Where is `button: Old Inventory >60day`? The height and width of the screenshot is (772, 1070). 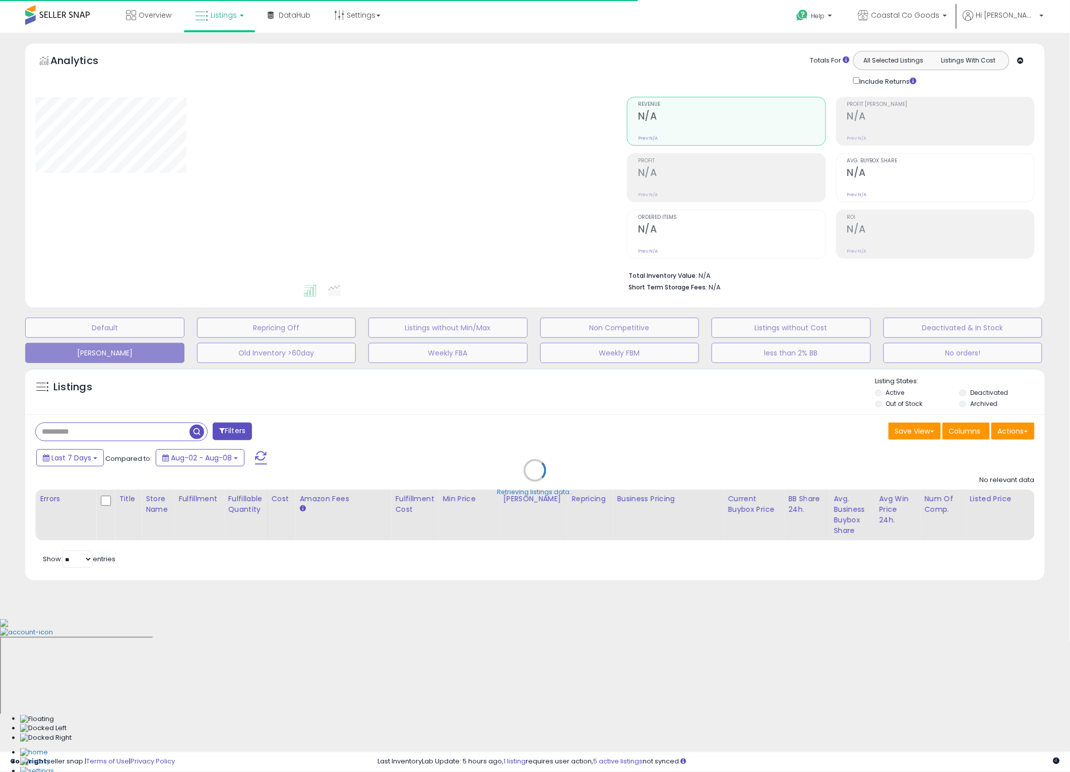 button: Old Inventory >60day is located at coordinates (277, 353).